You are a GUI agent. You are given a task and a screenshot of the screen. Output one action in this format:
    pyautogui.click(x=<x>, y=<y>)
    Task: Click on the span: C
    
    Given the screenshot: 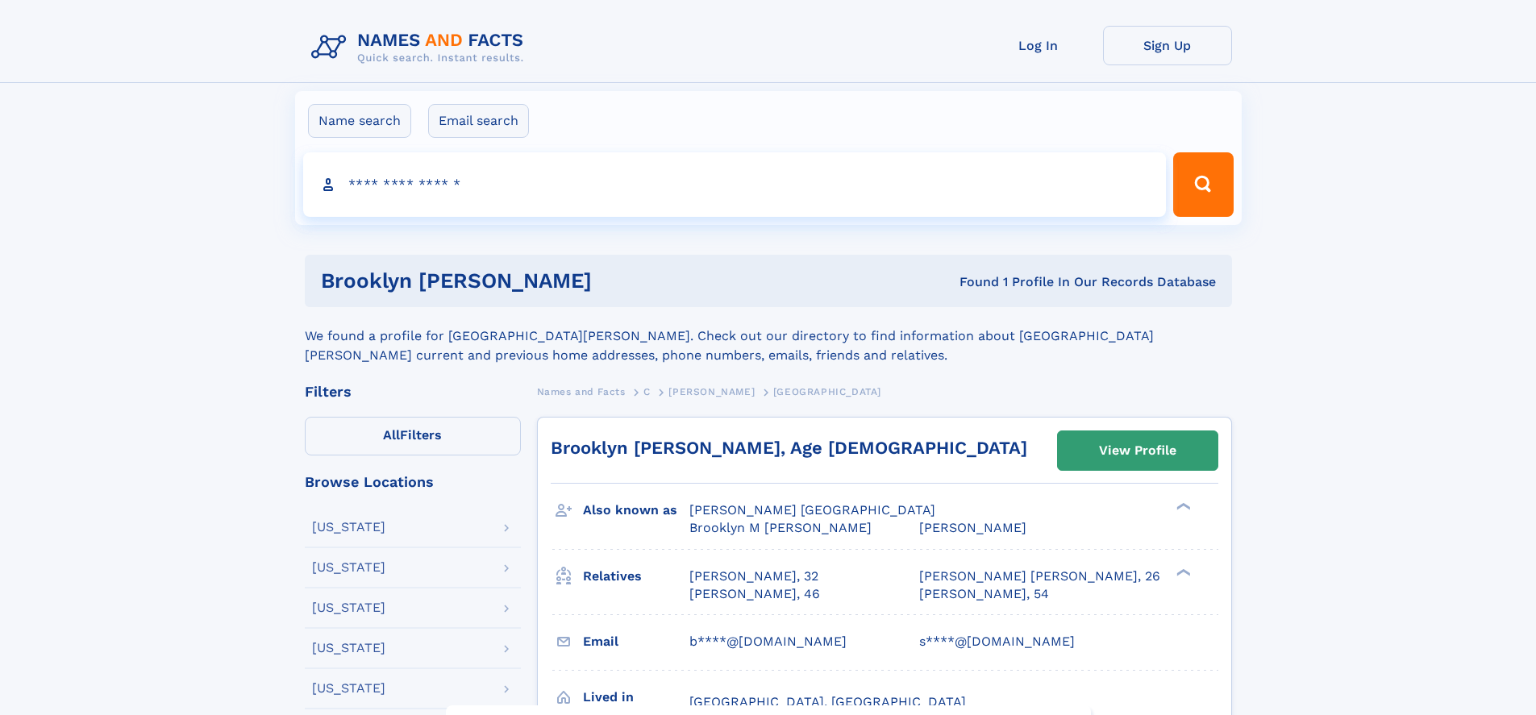 What is the action you would take?
    pyautogui.click(x=647, y=392)
    